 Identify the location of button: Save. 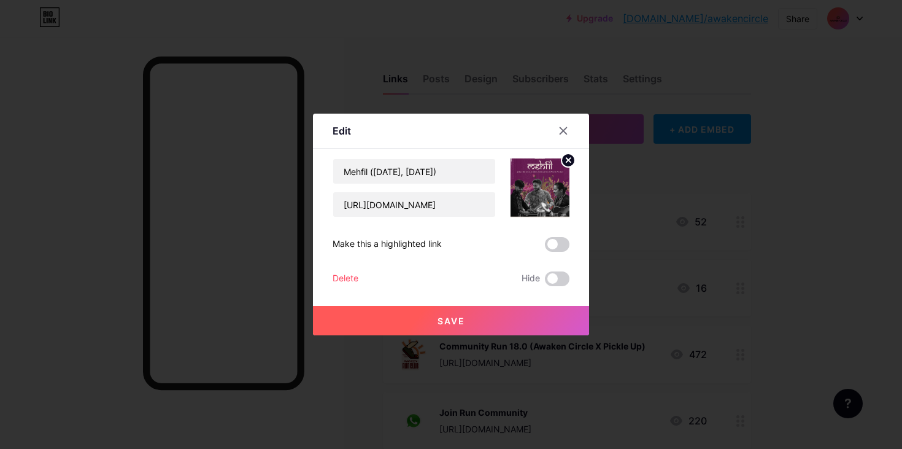
(451, 320).